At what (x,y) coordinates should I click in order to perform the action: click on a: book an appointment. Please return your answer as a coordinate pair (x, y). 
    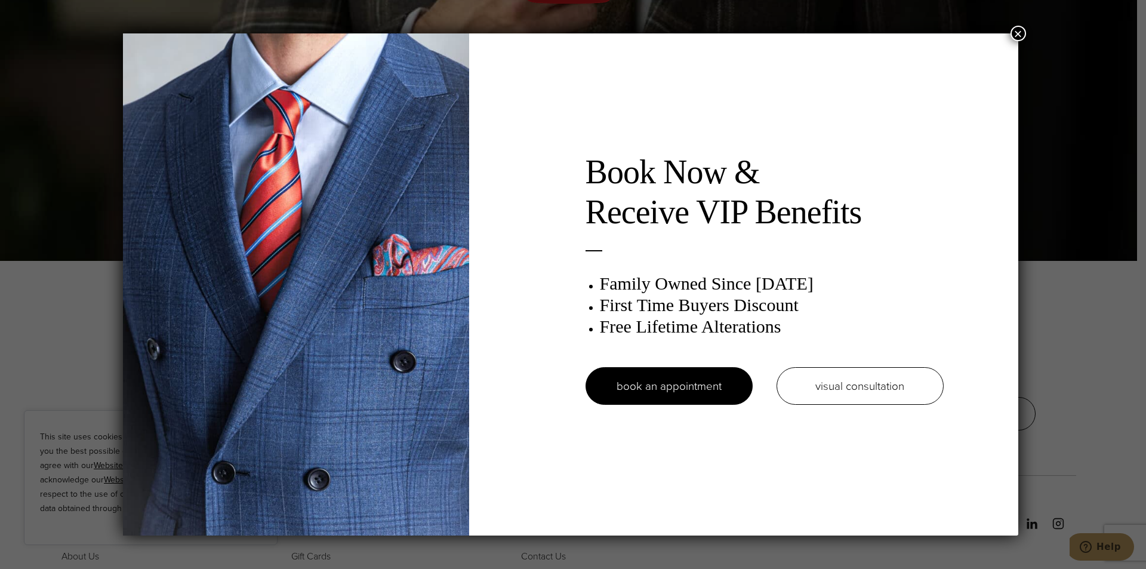
    Looking at the image, I should click on (669, 386).